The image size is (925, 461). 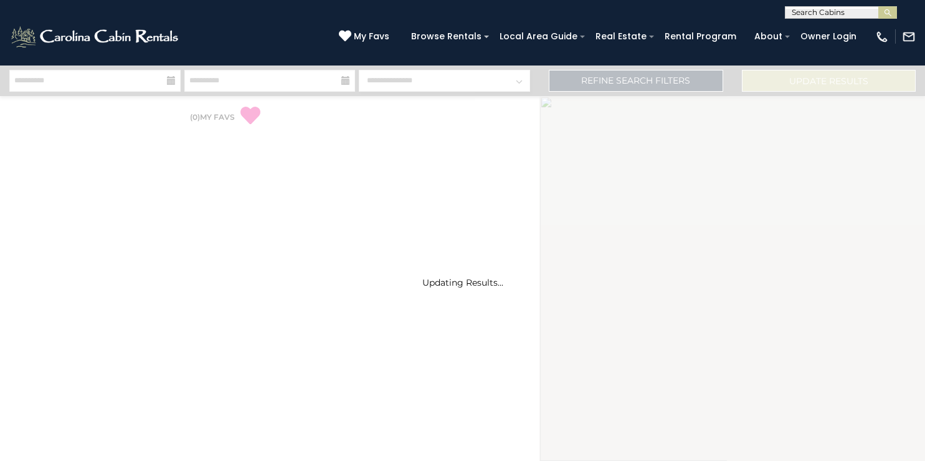 I want to click on img: White-1-2.png, so click(x=95, y=37).